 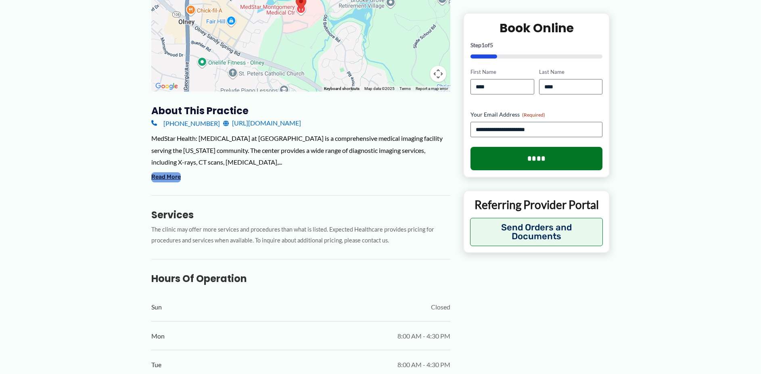 What do you see at coordinates (441, 307) in the screenshot?
I see `span: Closed` at bounding box center [441, 307].